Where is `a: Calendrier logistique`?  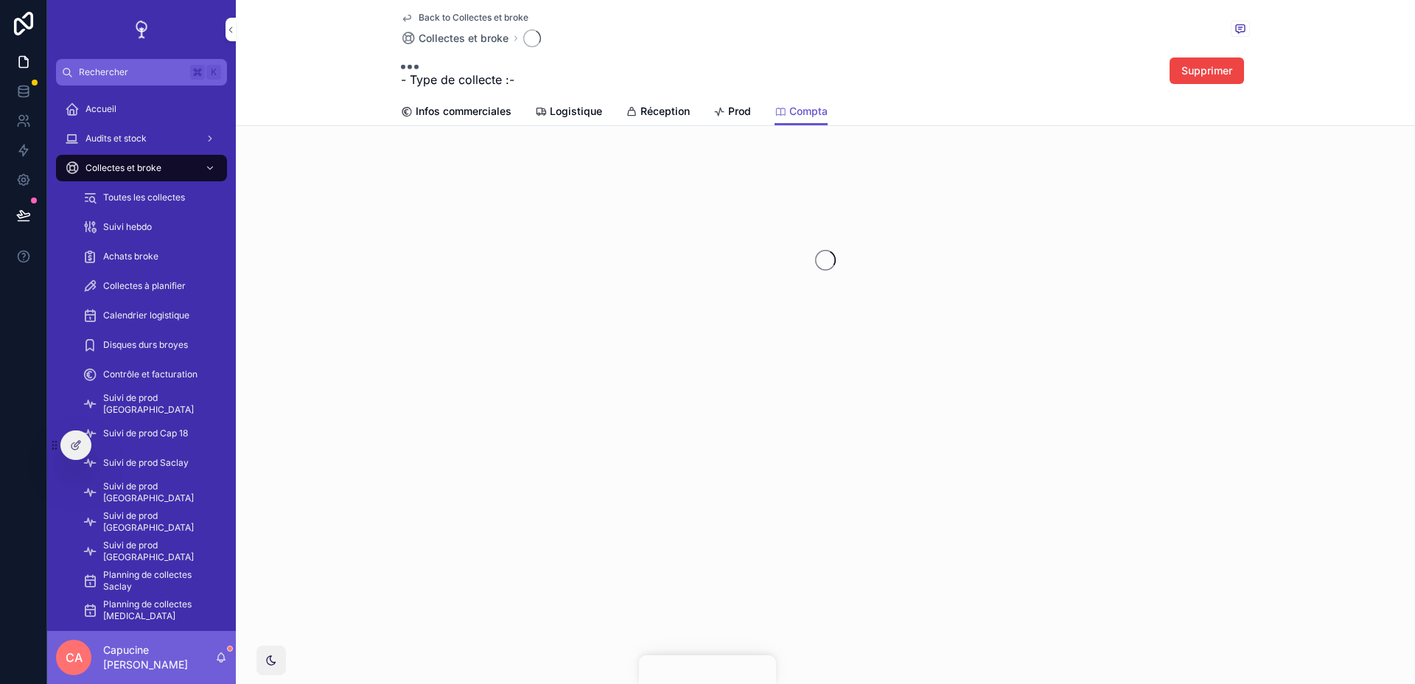 a: Calendrier logistique is located at coordinates (150, 315).